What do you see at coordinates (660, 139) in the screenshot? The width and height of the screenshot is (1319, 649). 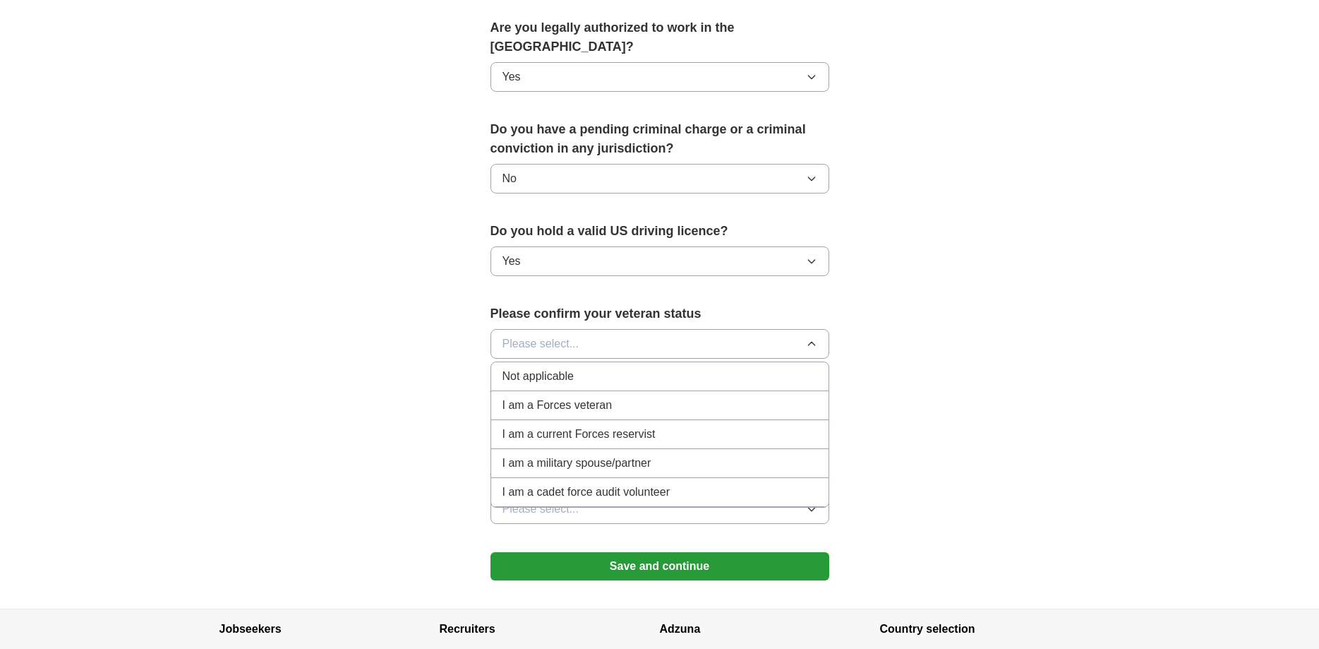 I see `label: Do you have a pending criminal charge or a criminal conviction in any jurisdiction?` at bounding box center [660, 139].